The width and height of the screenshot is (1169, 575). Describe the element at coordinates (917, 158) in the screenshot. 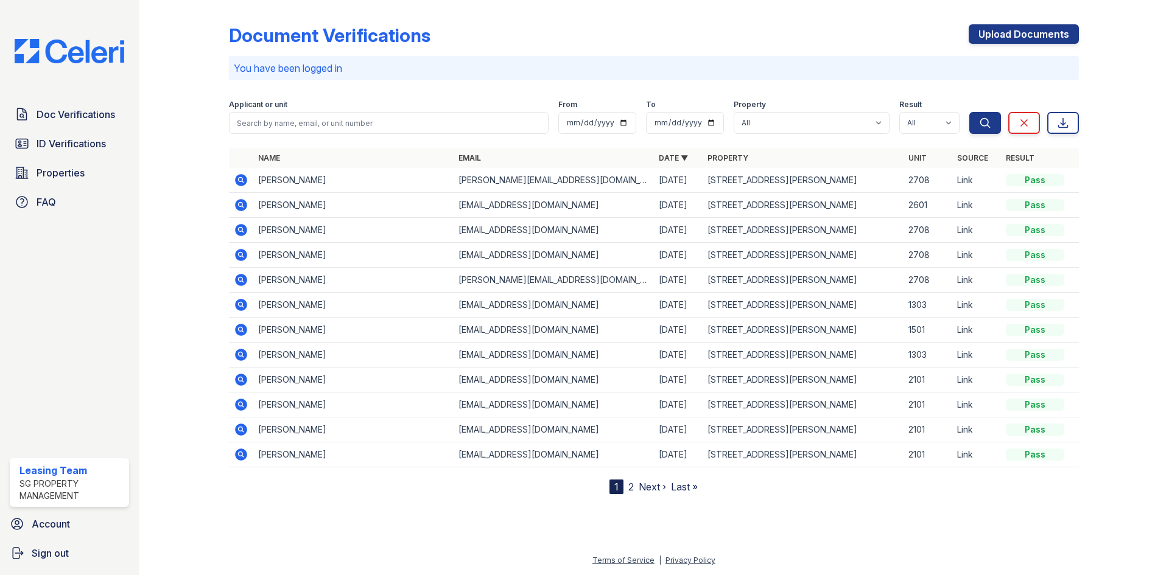

I see `a: Unit` at that location.